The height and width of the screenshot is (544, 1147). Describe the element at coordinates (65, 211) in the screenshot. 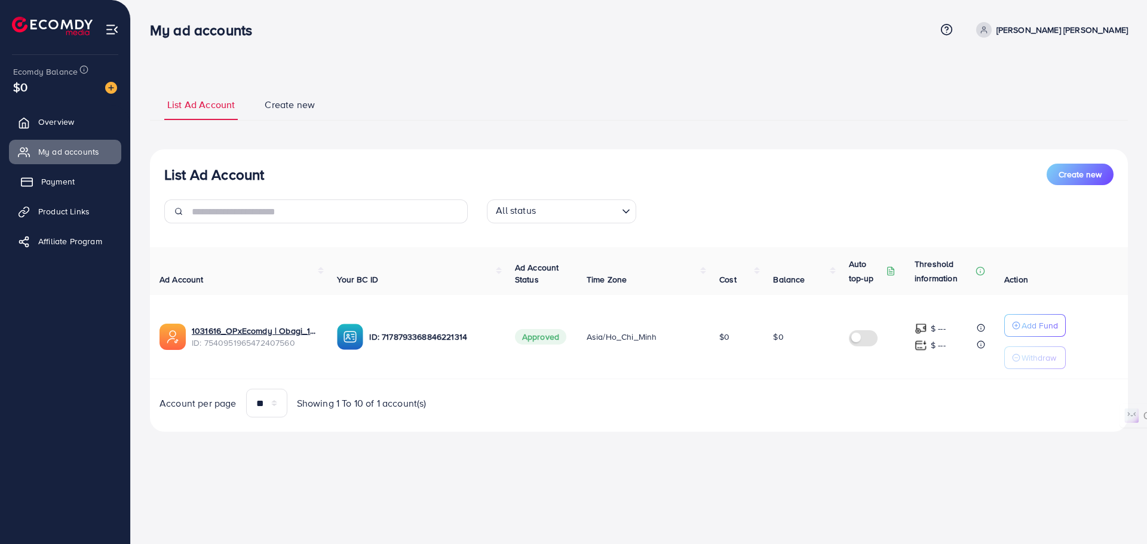

I see `a: Product Links` at that location.